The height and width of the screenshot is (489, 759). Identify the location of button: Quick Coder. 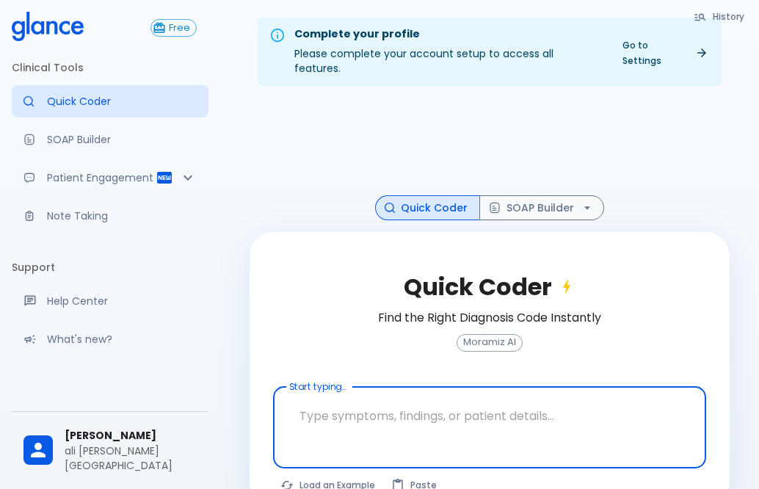
(427, 208).